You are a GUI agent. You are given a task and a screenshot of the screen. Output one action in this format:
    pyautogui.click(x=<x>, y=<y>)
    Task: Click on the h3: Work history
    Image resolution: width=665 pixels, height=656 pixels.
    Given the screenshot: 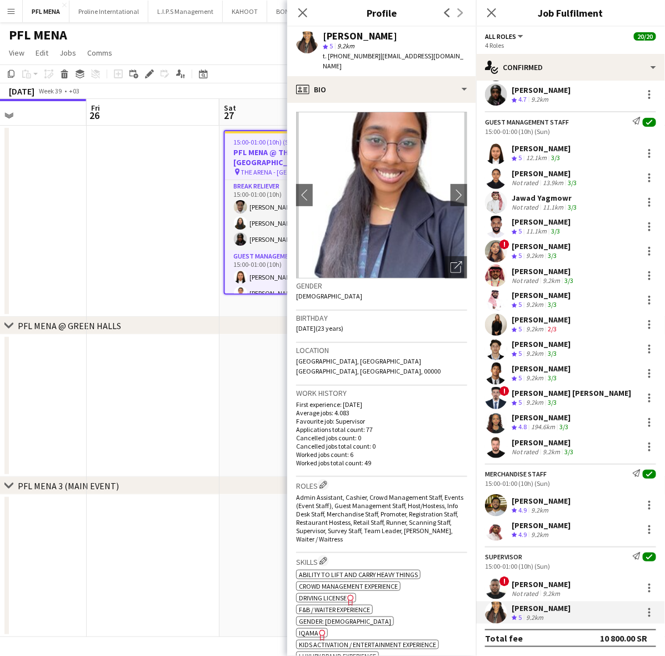 What is the action you would take?
    pyautogui.click(x=382, y=393)
    